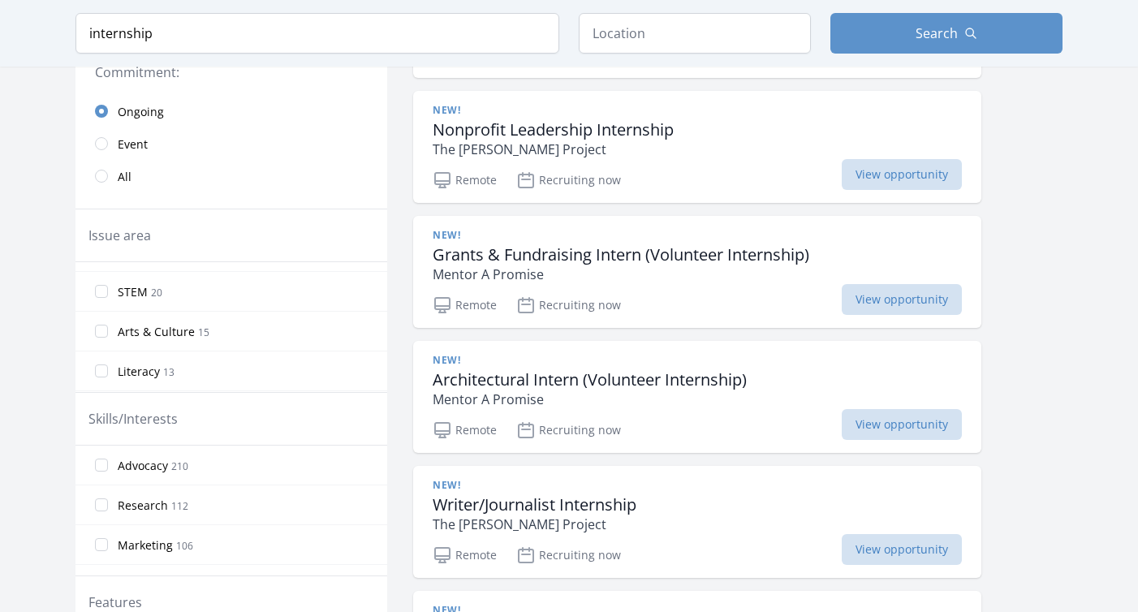  Describe the element at coordinates (124, 177) in the screenshot. I see `span: All` at that location.